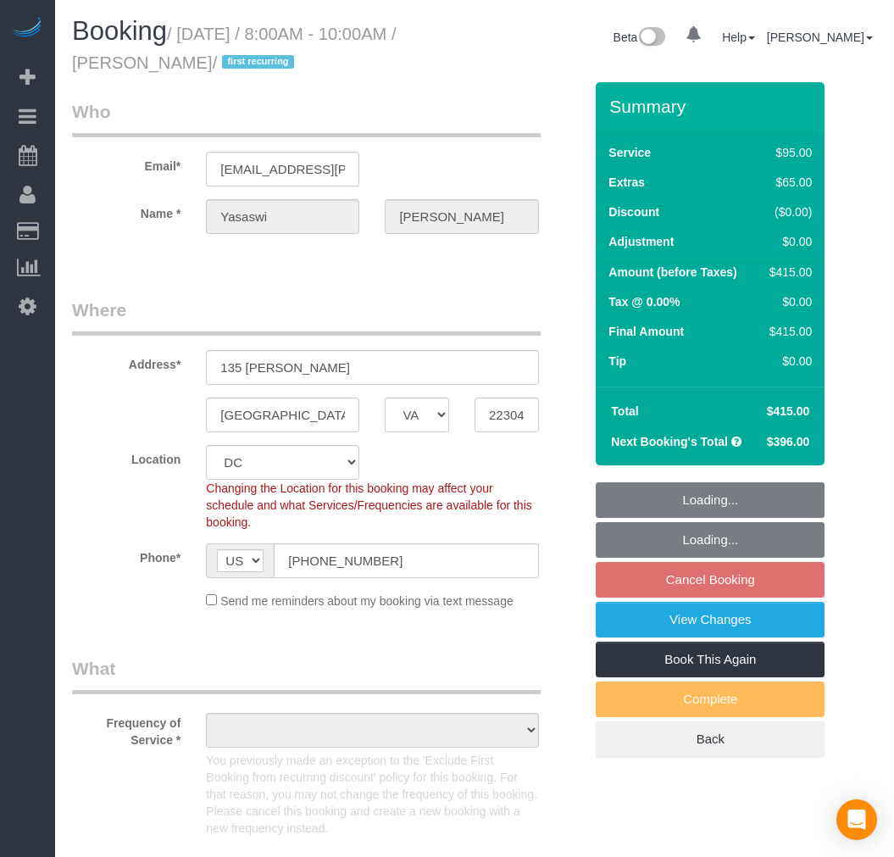 This screenshot has height=857, width=894. What do you see at coordinates (126, 163) in the screenshot?
I see `label: Email*` at bounding box center [126, 163].